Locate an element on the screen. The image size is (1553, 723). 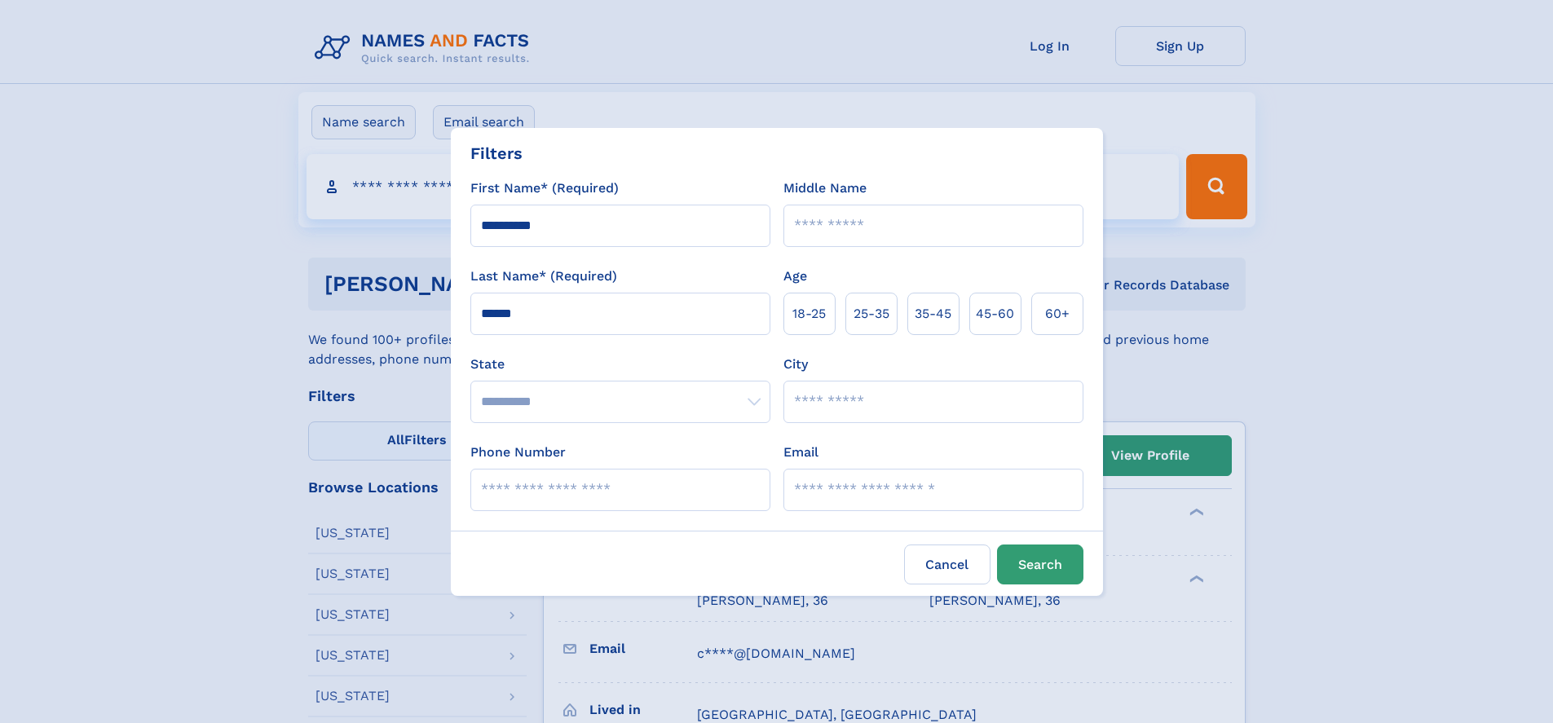
label: Age is located at coordinates (795, 276).